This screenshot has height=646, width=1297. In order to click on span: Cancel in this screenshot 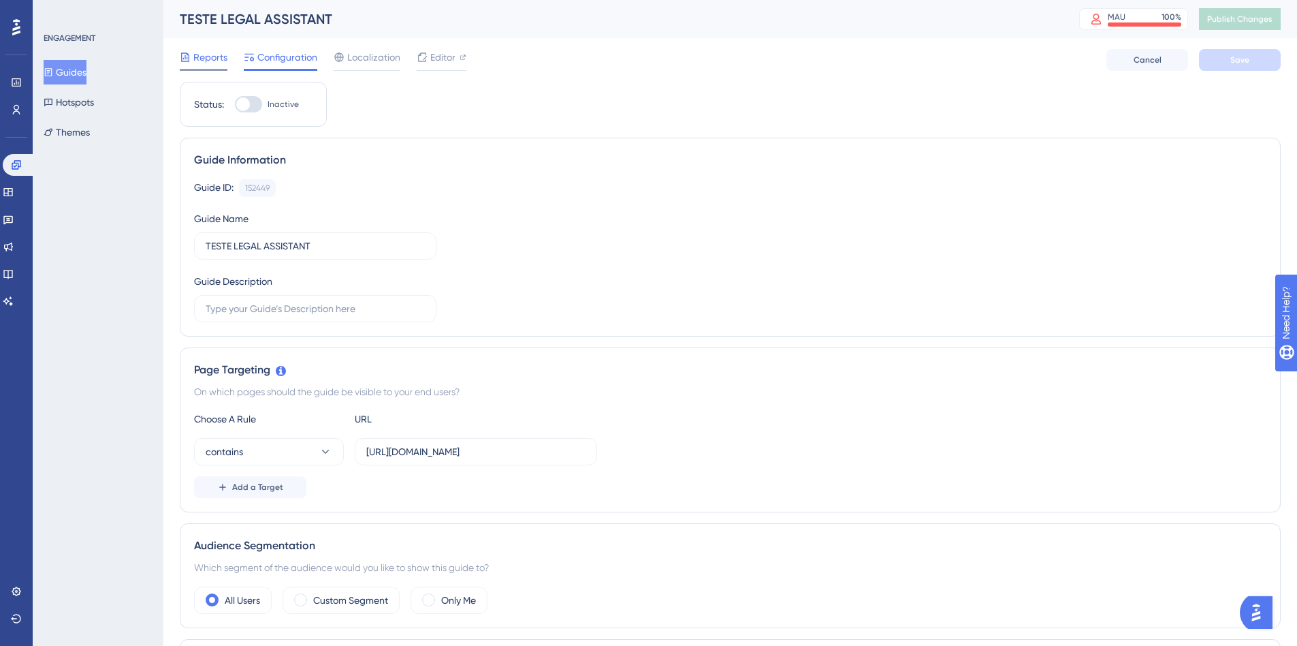, I will do `click(1147, 60)`.